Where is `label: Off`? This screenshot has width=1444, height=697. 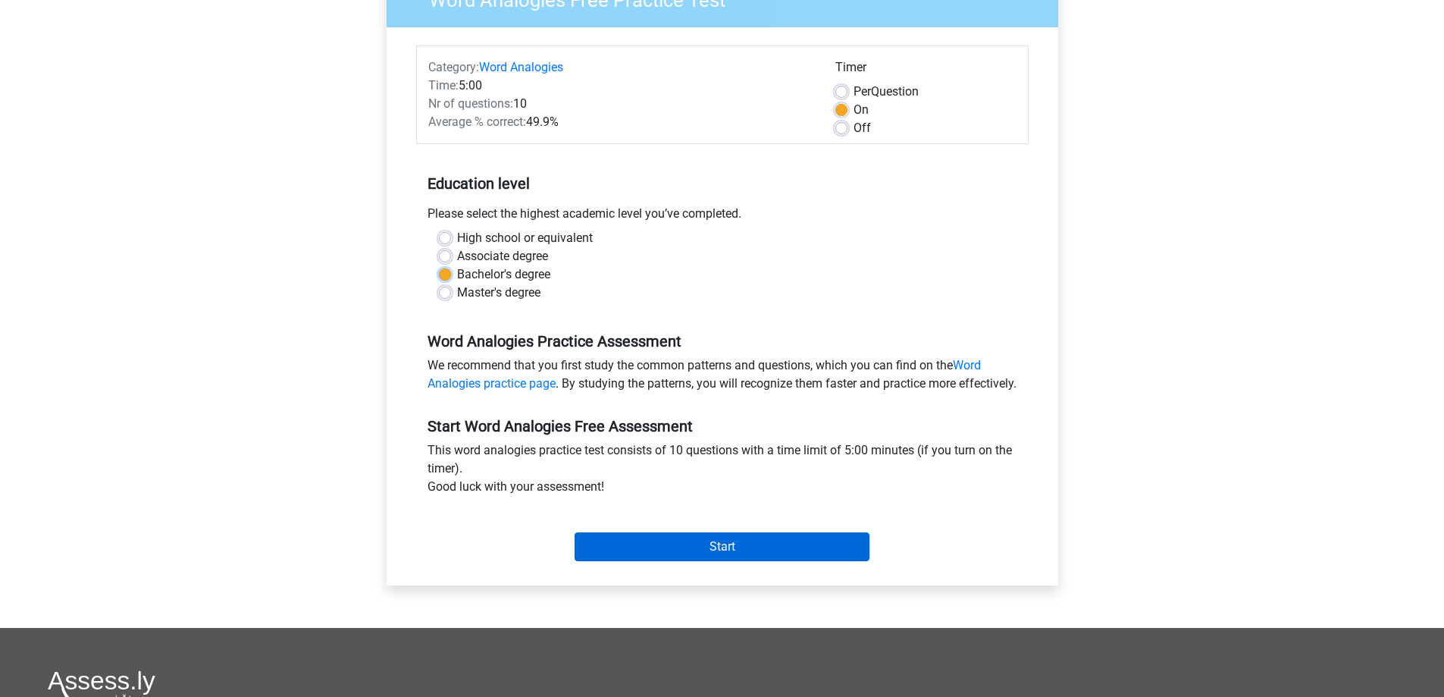 label: Off is located at coordinates (862, 128).